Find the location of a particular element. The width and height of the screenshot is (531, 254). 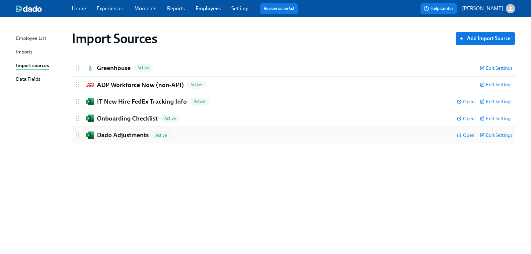

a: Imports is located at coordinates (41, 52).